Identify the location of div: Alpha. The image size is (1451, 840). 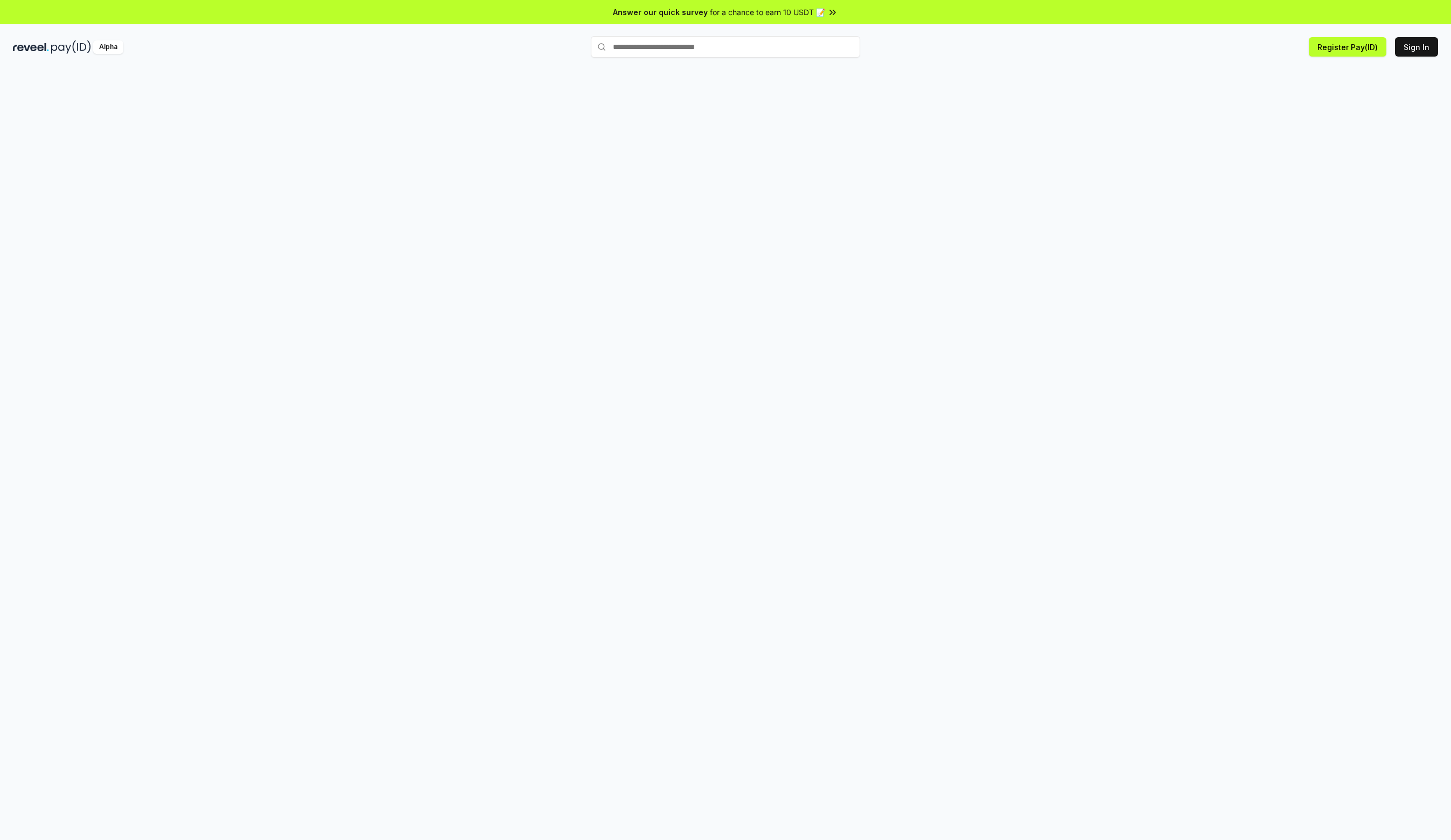
(108, 47).